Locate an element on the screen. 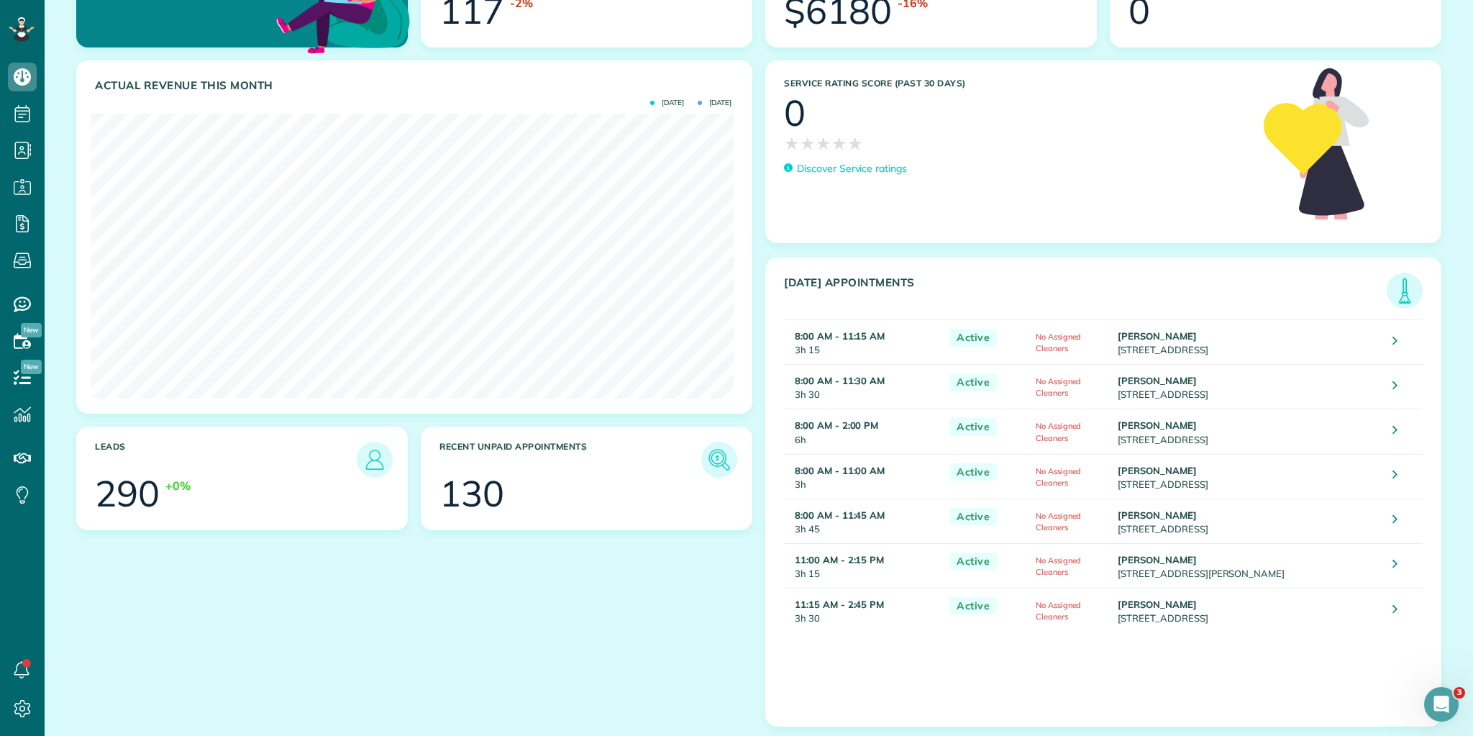 This screenshot has width=1473, height=736. td: 3h is located at coordinates (863, 476).